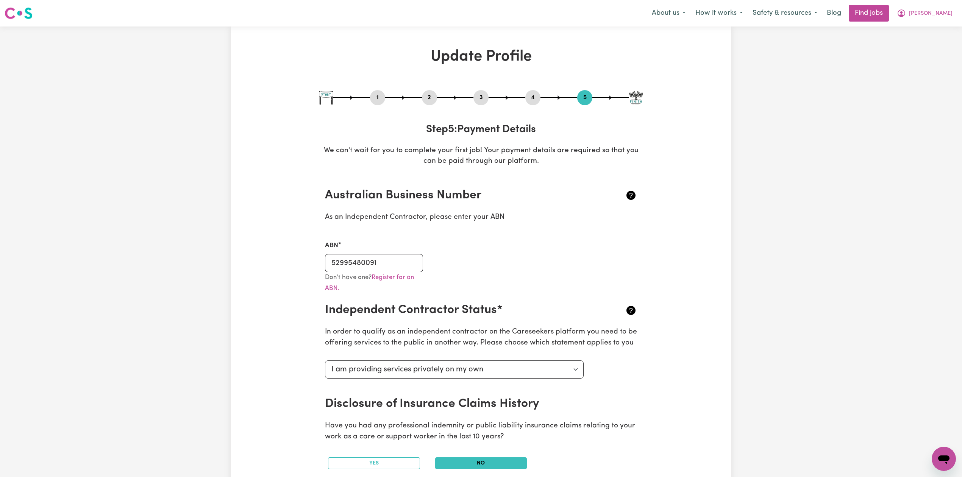 The width and height of the screenshot is (962, 477). What do you see at coordinates (455, 404) in the screenshot?
I see `h2: Disclosure of Insurance Claims History` at bounding box center [455, 404].